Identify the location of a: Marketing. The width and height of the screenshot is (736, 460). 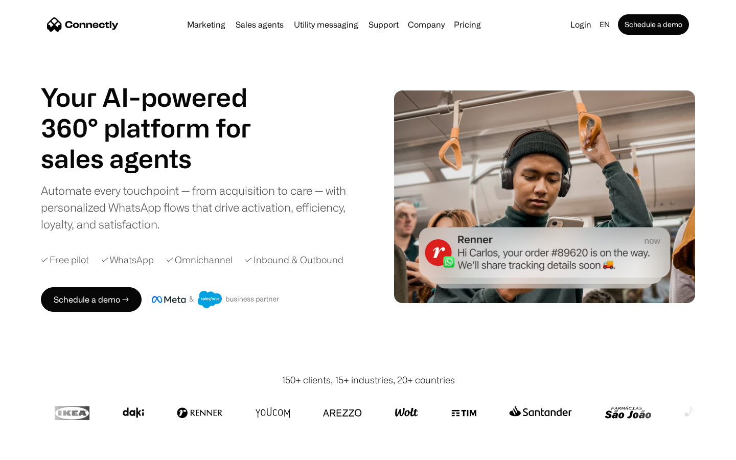
(206, 25).